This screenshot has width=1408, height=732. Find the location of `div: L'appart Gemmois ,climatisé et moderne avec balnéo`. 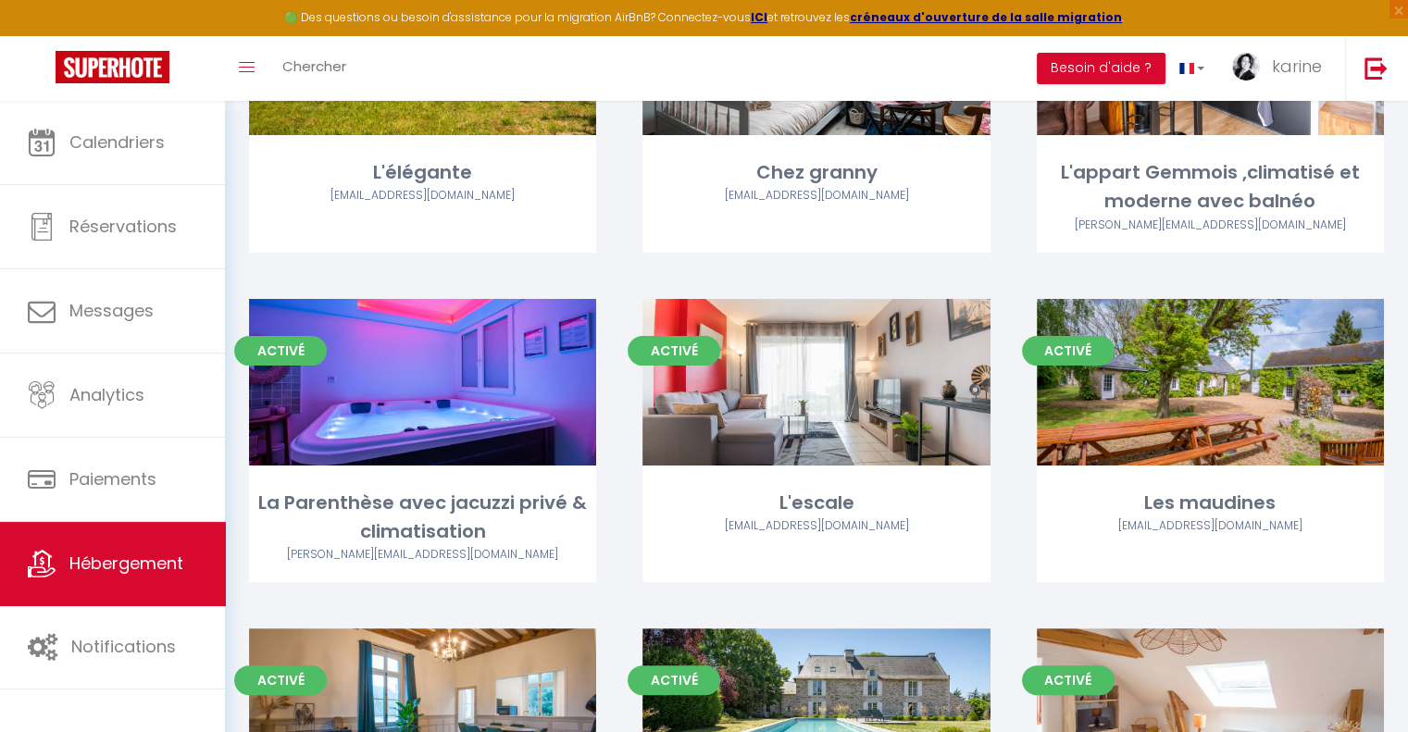

div: L'appart Gemmois ,climatisé et moderne avec balnéo is located at coordinates (1210, 187).